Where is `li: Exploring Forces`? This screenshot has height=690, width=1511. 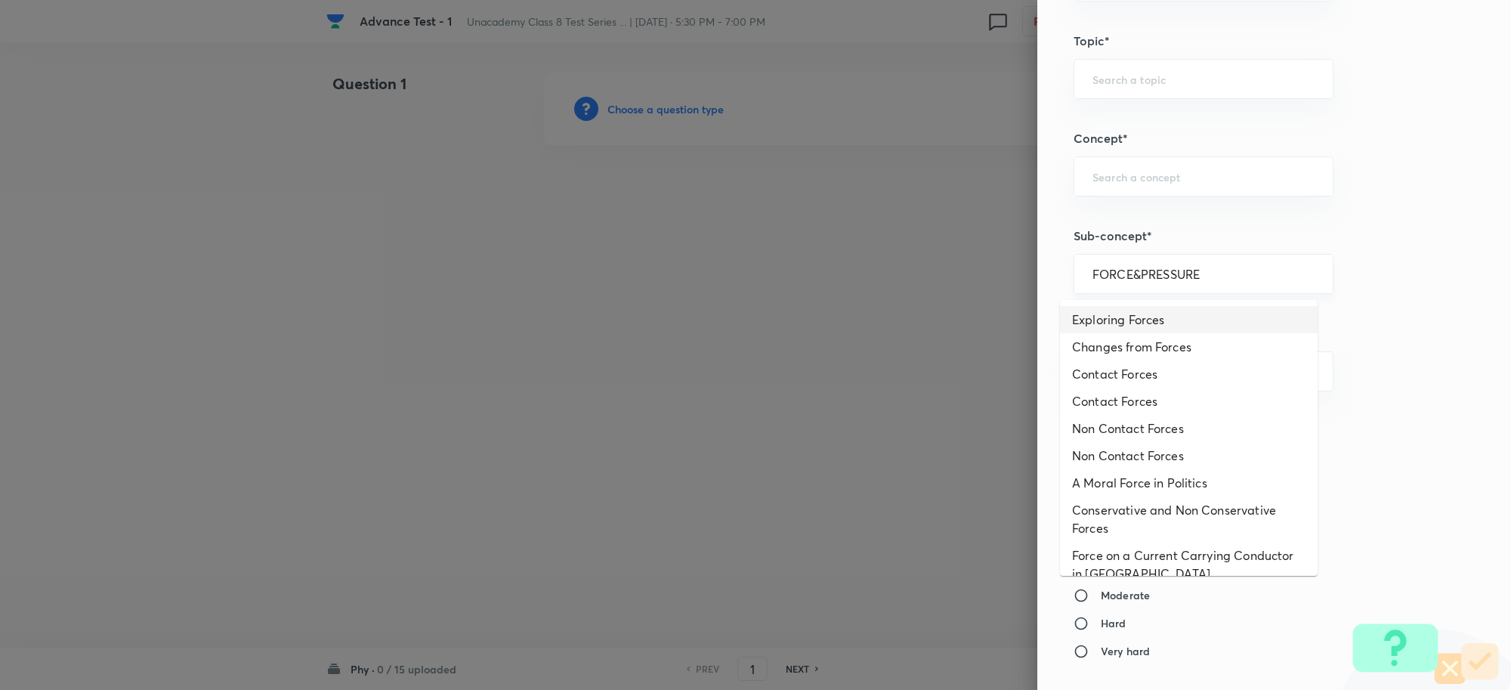
li: Exploring Forces is located at coordinates (1188, 320).